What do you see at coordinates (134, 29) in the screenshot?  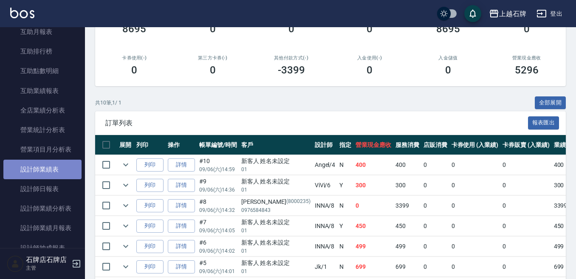 I see `h3: 8695` at bounding box center [134, 29].